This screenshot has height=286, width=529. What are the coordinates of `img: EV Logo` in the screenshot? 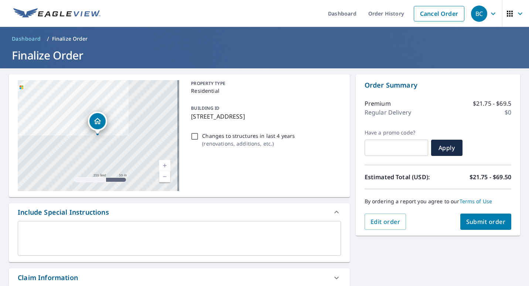 It's located at (57, 14).